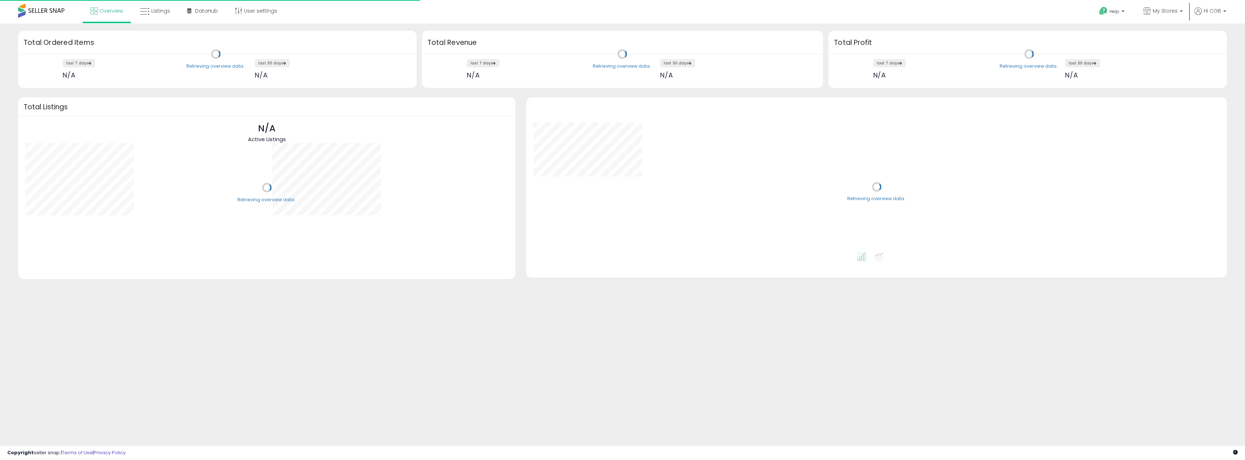  What do you see at coordinates (1212, 11) in the screenshot?
I see `span: Hi CGB` at bounding box center [1212, 11].